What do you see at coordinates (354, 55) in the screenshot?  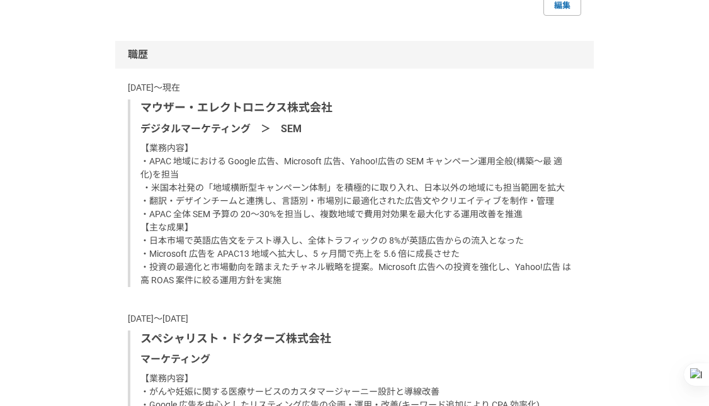 I see `div: 職歴` at bounding box center [354, 55].